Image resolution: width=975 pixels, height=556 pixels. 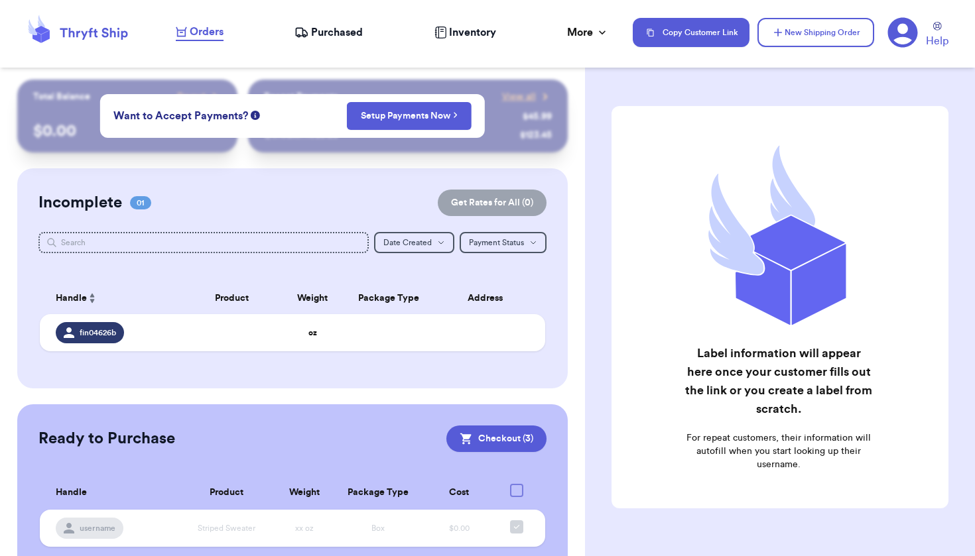 I want to click on a: Purchased, so click(x=328, y=32).